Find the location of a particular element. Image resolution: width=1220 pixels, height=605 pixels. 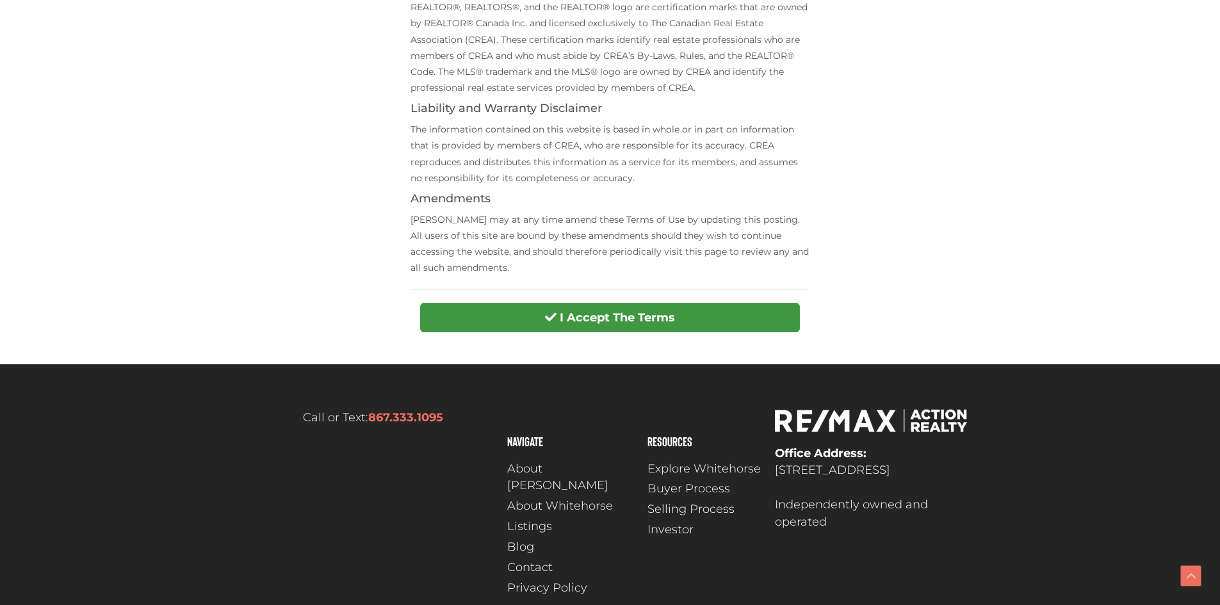

h4: Liability and Warranty Disclaimer is located at coordinates (610, 109).